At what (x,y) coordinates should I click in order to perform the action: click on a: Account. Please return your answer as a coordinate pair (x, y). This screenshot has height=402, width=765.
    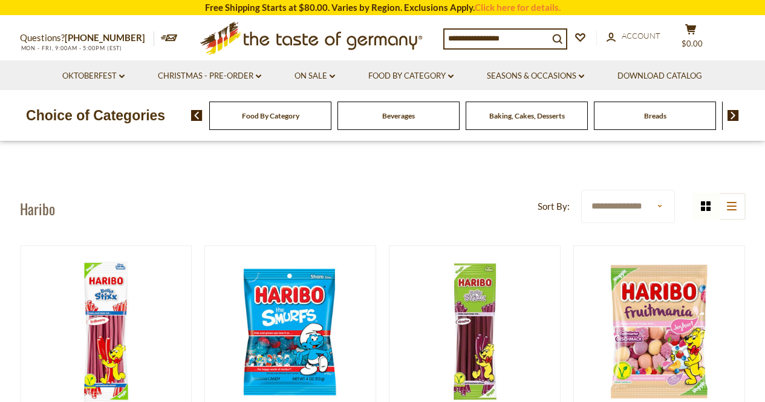
    Looking at the image, I should click on (633, 36).